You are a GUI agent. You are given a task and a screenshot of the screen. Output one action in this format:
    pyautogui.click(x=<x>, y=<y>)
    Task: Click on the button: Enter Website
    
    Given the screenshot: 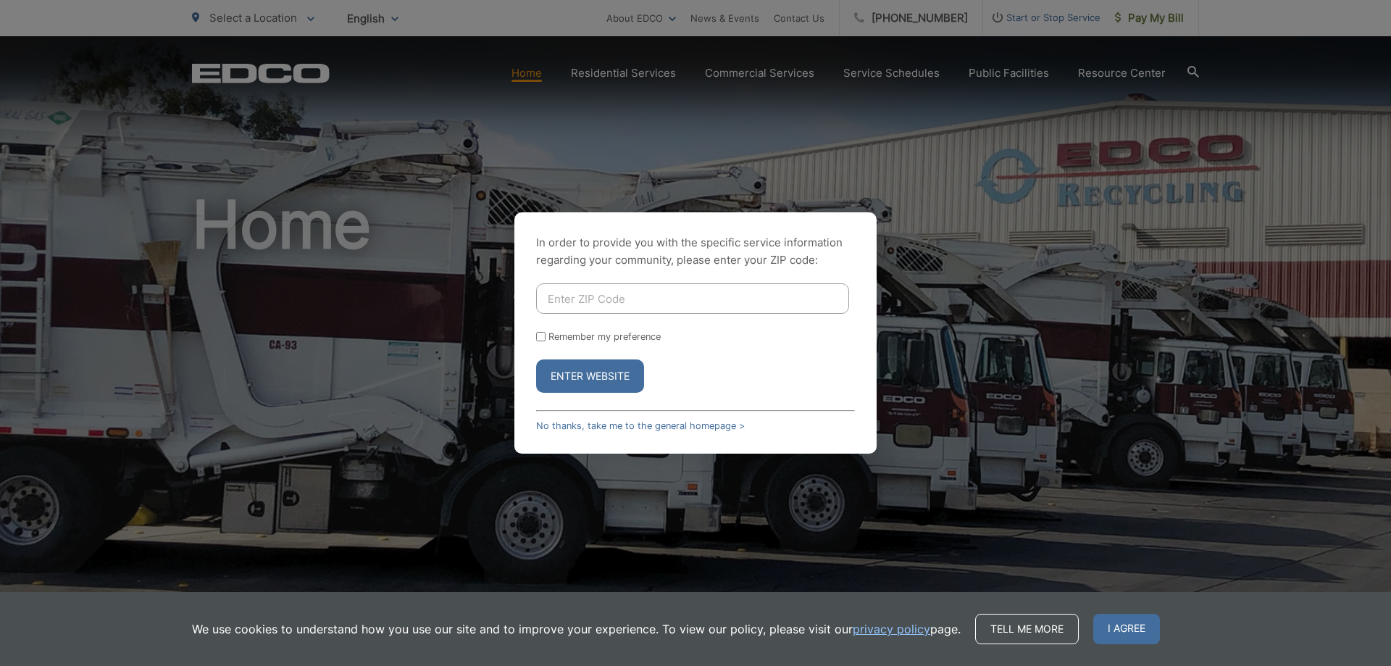 What is the action you would take?
    pyautogui.click(x=590, y=376)
    